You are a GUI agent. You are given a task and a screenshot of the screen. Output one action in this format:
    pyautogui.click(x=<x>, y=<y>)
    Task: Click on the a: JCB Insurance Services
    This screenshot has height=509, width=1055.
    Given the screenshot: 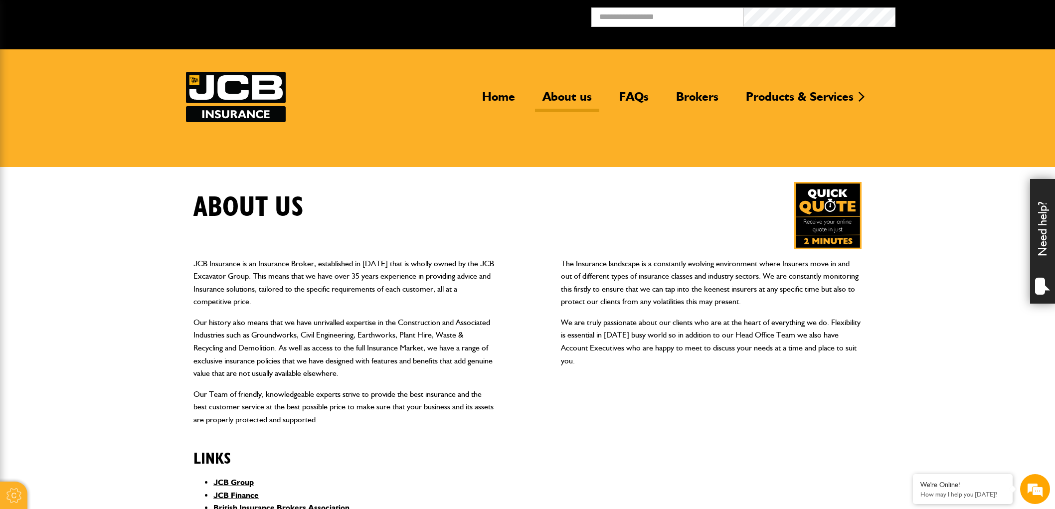 What is the action you would take?
    pyautogui.click(x=236, y=97)
    